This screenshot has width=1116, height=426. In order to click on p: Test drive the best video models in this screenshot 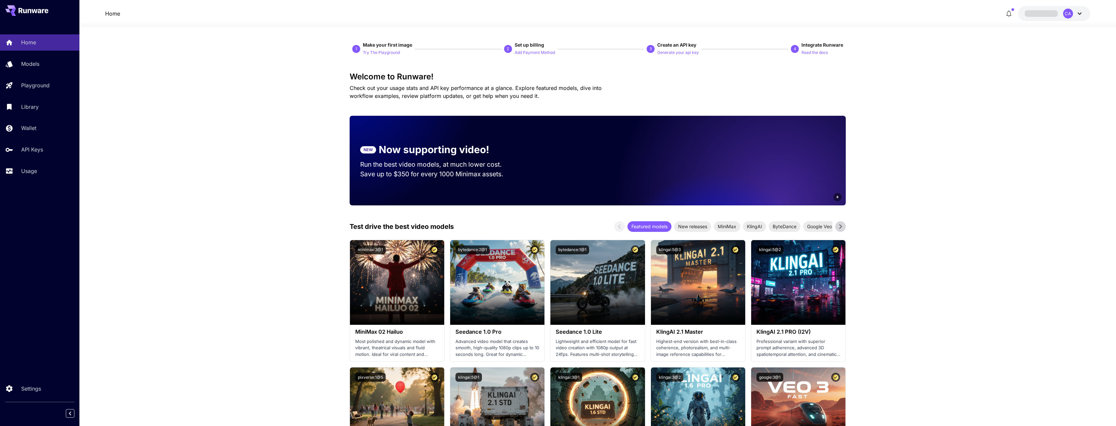, I will do `click(402, 227)`.